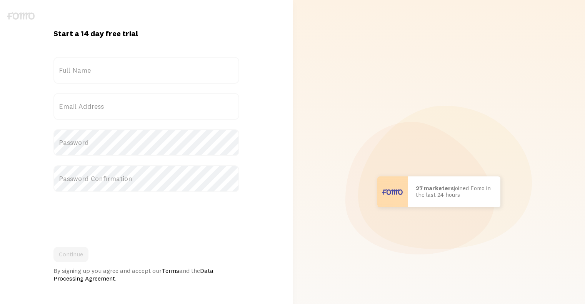  What do you see at coordinates (21, 16) in the screenshot?
I see `img: fomo-logo-gray-b99e0e8ada9f9040e2984d0d95b3b12da0074ffd48d1e5cb62ac37fc77b0b268.svg` at bounding box center [21, 16].